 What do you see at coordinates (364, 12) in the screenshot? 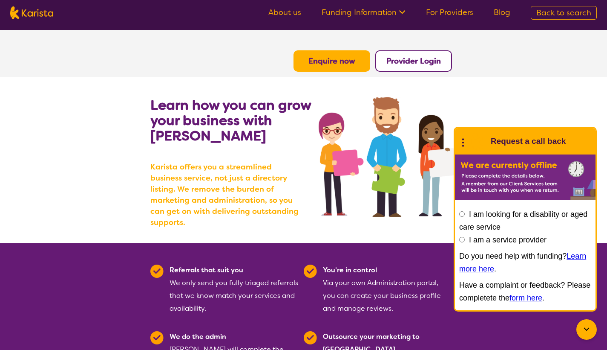
I see `a: Funding Information` at bounding box center [364, 12].